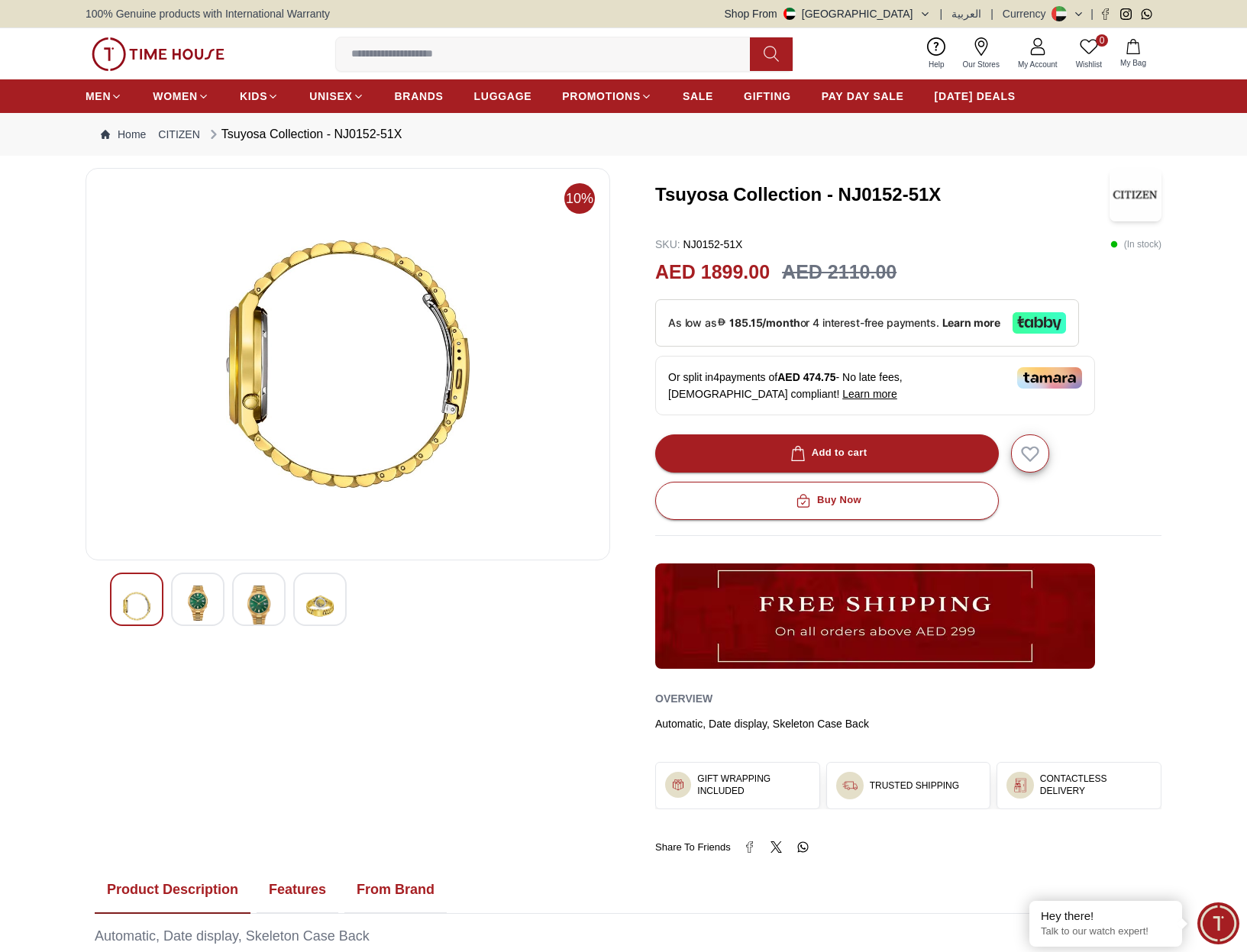 This screenshot has height=952, width=1247. What do you see at coordinates (937, 53) in the screenshot?
I see `a: Help` at bounding box center [937, 53].